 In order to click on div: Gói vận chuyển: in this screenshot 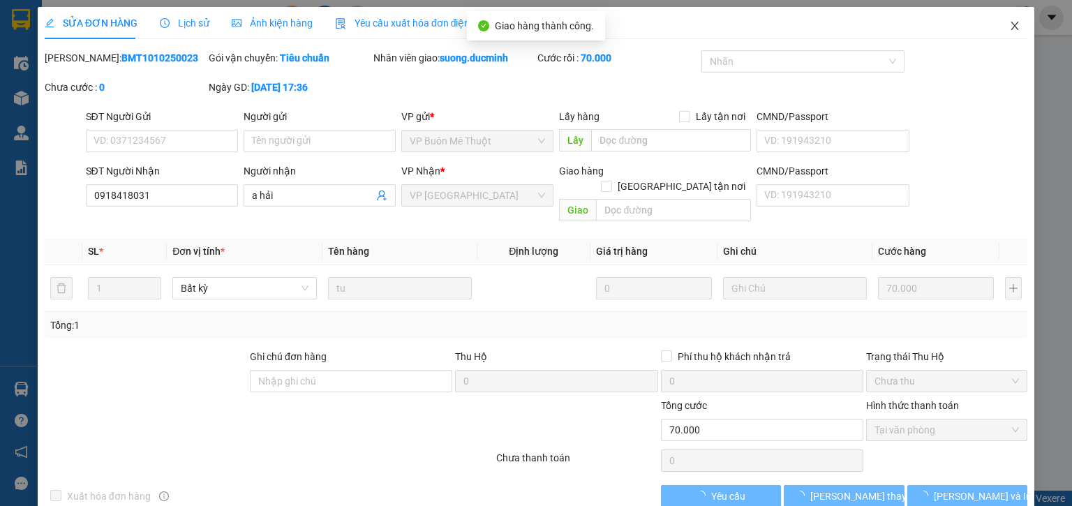, I will do `click(289, 58)`.